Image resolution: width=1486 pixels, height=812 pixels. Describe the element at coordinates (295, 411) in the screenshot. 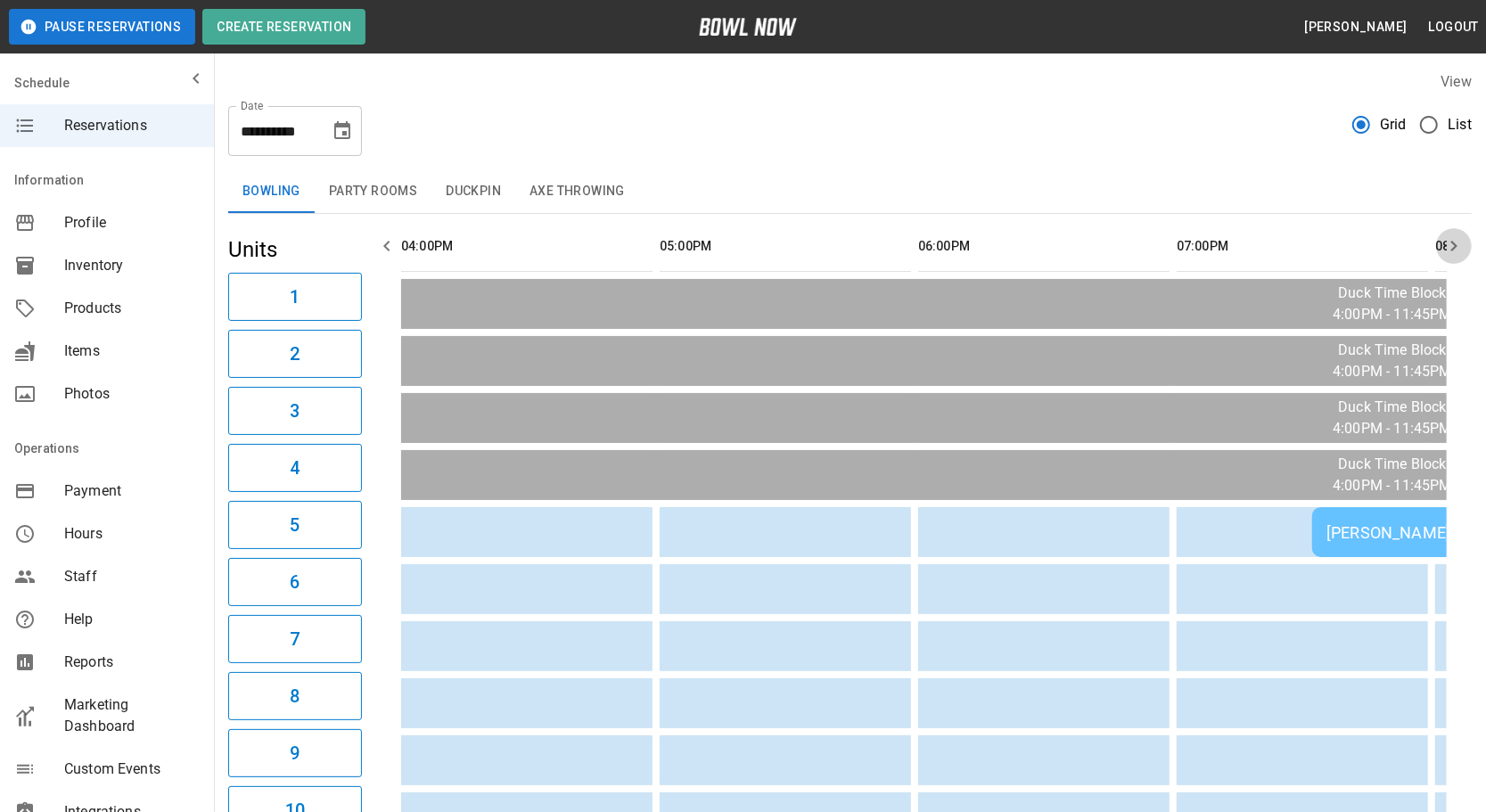

I see `button: 3` at that location.